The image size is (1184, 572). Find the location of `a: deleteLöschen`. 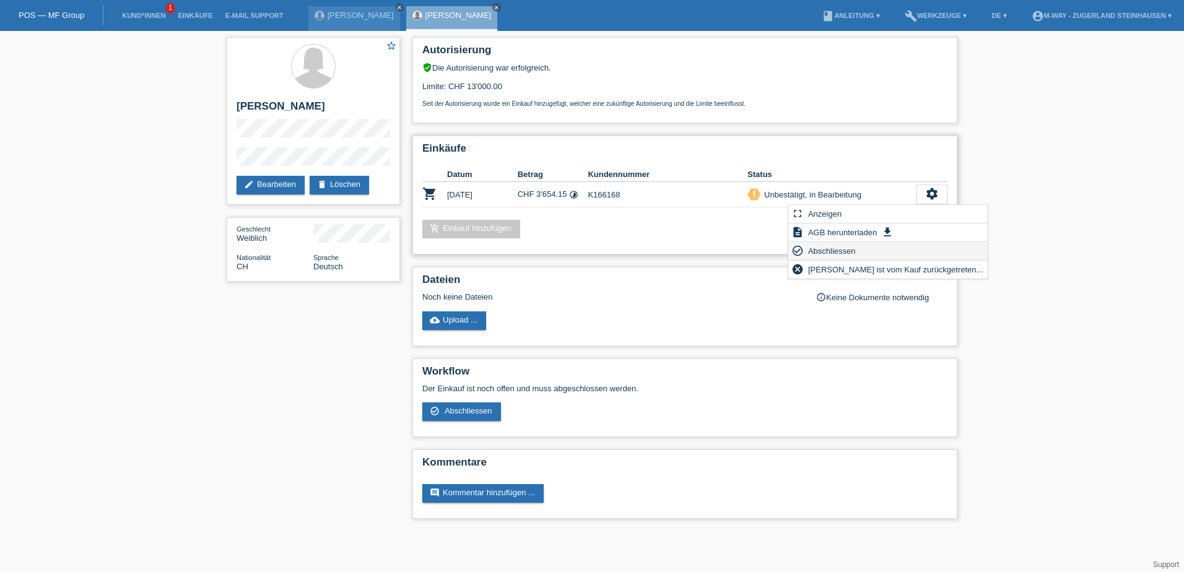

a: deleteLöschen is located at coordinates (339, 185).